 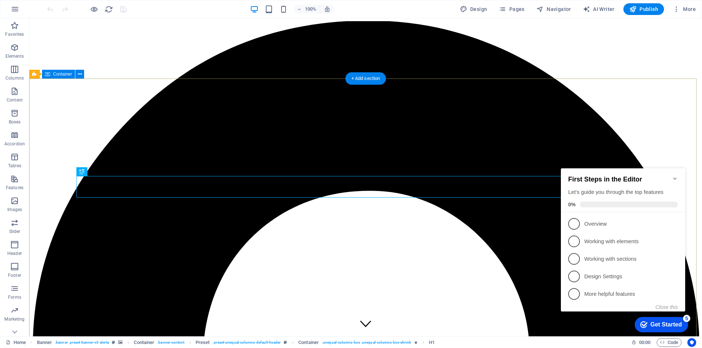 I want to click on h6: 100%, so click(x=311, y=9).